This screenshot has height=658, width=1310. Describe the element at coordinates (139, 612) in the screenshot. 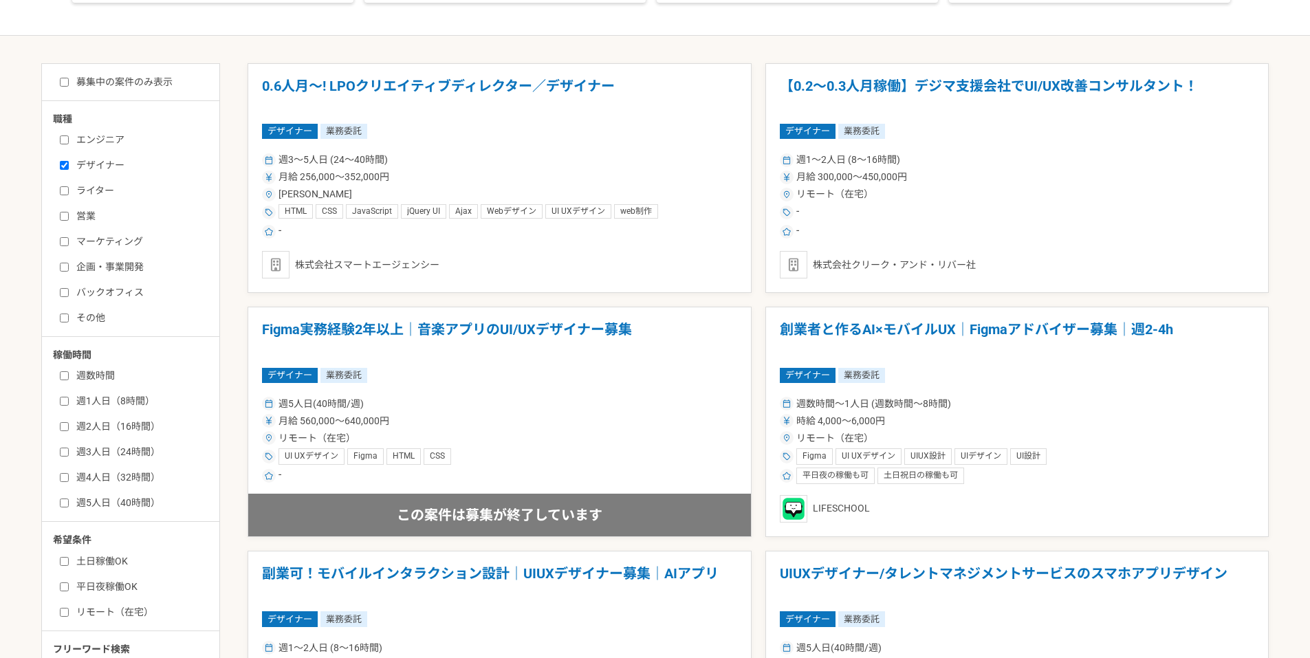

I see `label: リモート（在宅）` at that location.